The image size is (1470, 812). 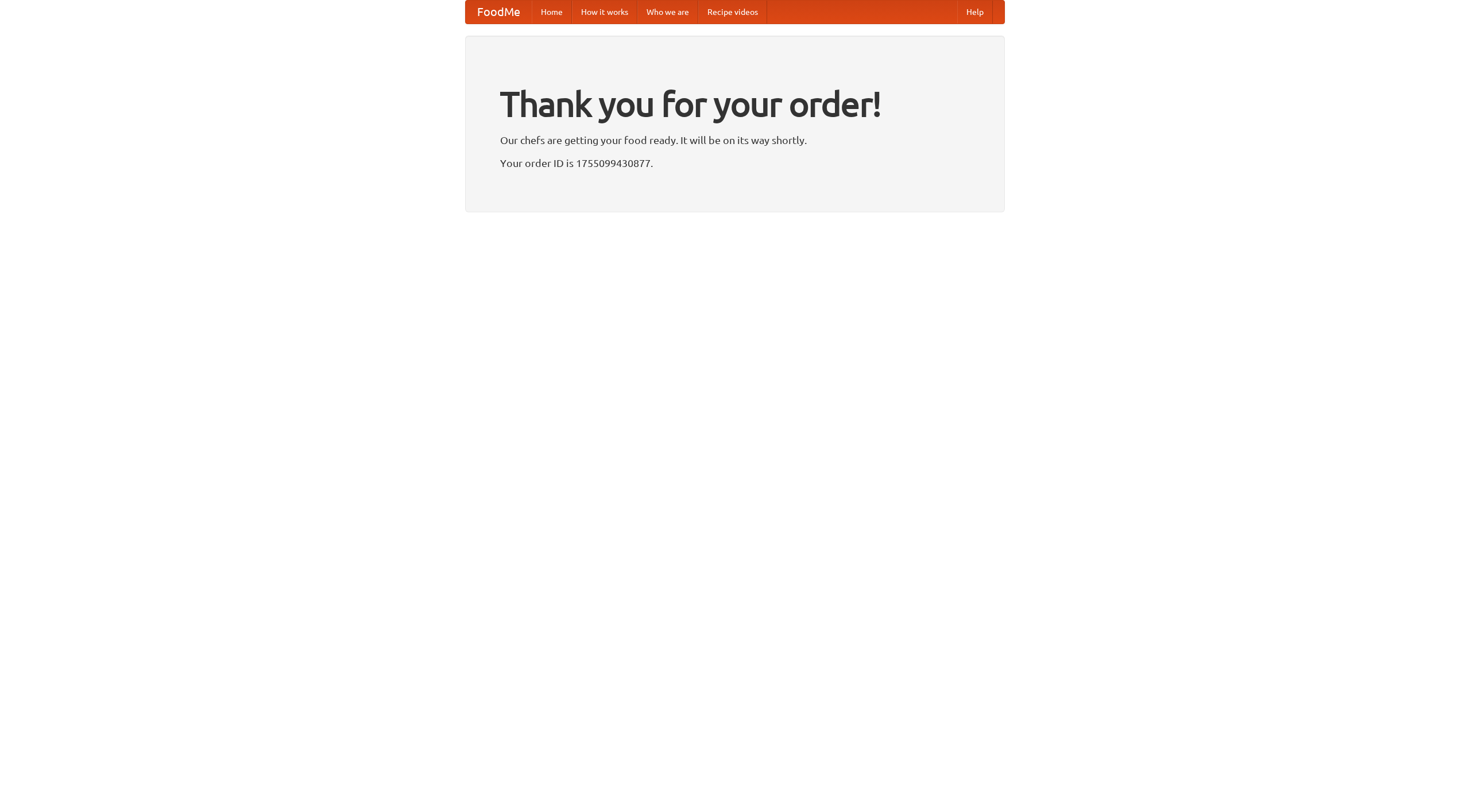 I want to click on a: FoodMe, so click(x=498, y=12).